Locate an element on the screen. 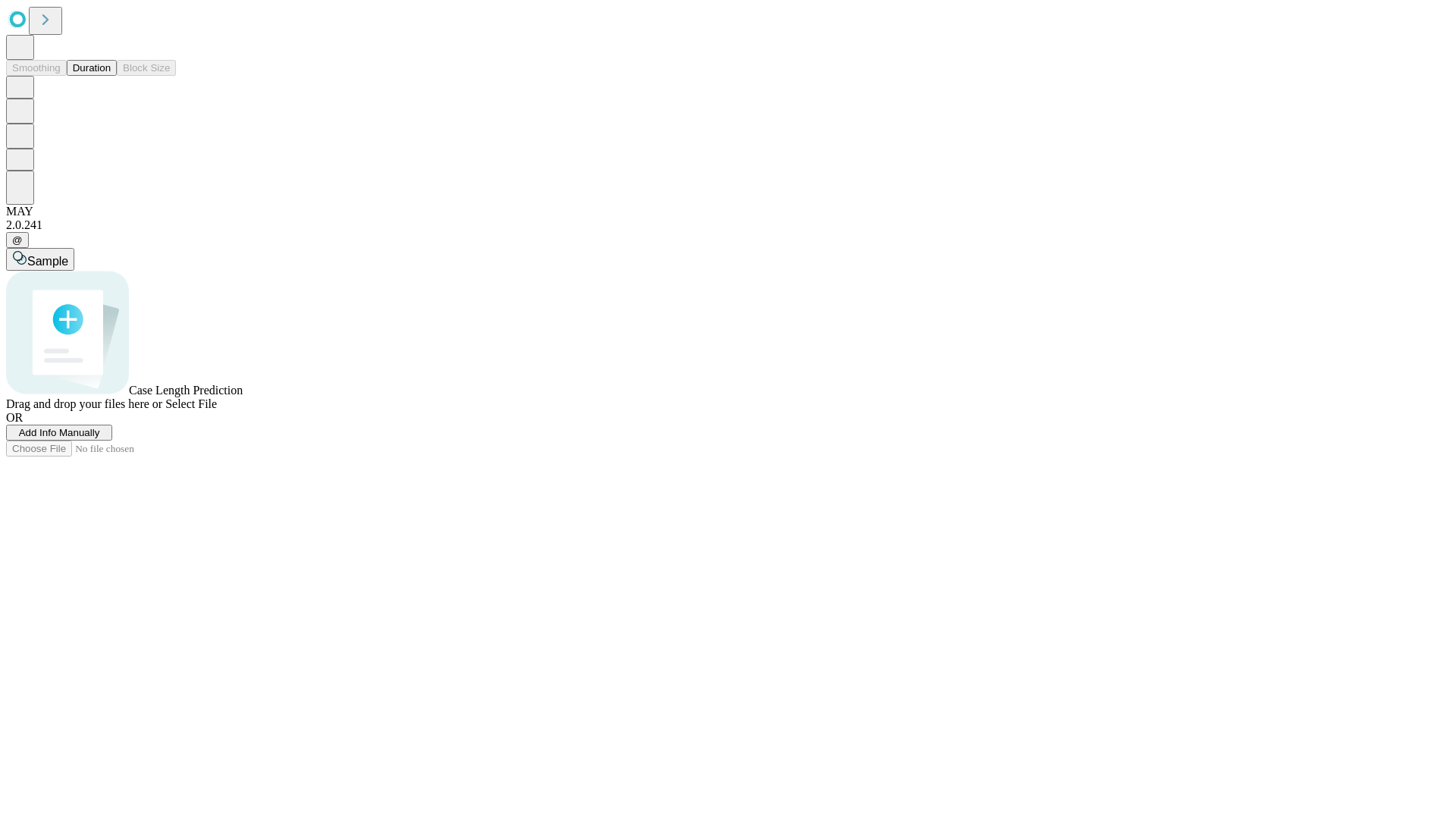  button: Smoothing is located at coordinates (36, 68).